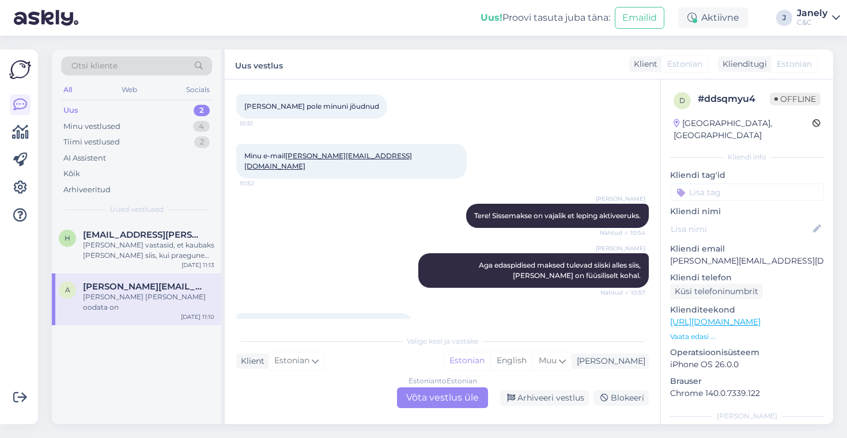 The height and width of the screenshot is (438, 847). I want to click on span: heiki@kranich.ee, so click(143, 235).